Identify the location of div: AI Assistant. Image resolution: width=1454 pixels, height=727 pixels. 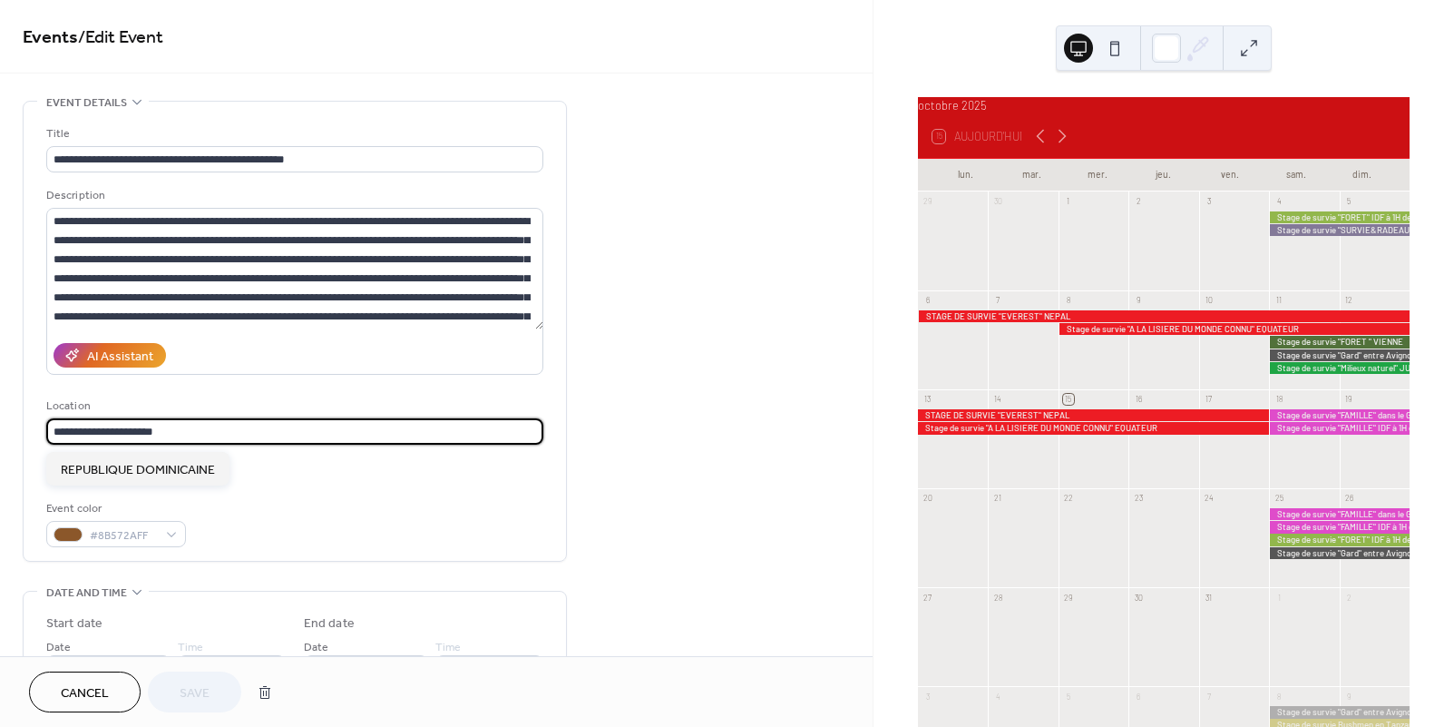
(120, 356).